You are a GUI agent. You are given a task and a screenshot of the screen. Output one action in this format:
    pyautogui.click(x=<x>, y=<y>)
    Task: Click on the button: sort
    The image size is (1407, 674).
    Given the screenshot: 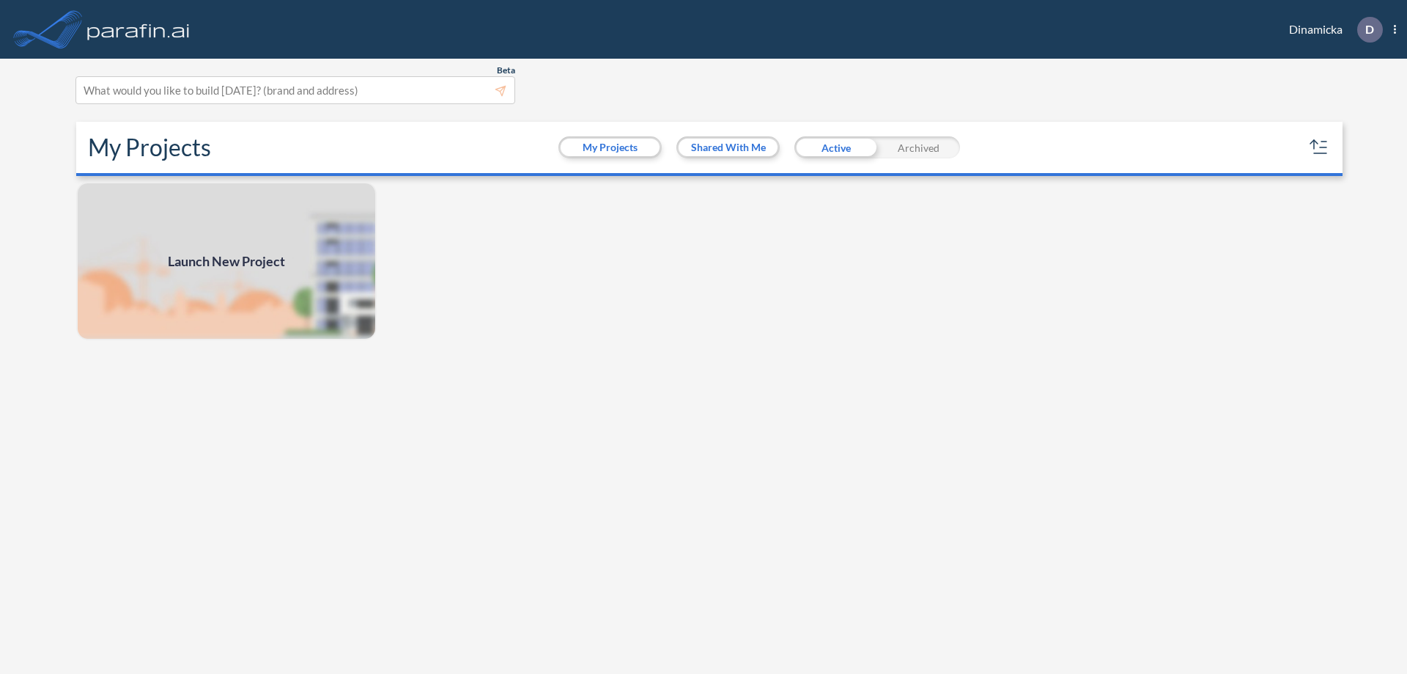 What is the action you would take?
    pyautogui.click(x=1319, y=147)
    